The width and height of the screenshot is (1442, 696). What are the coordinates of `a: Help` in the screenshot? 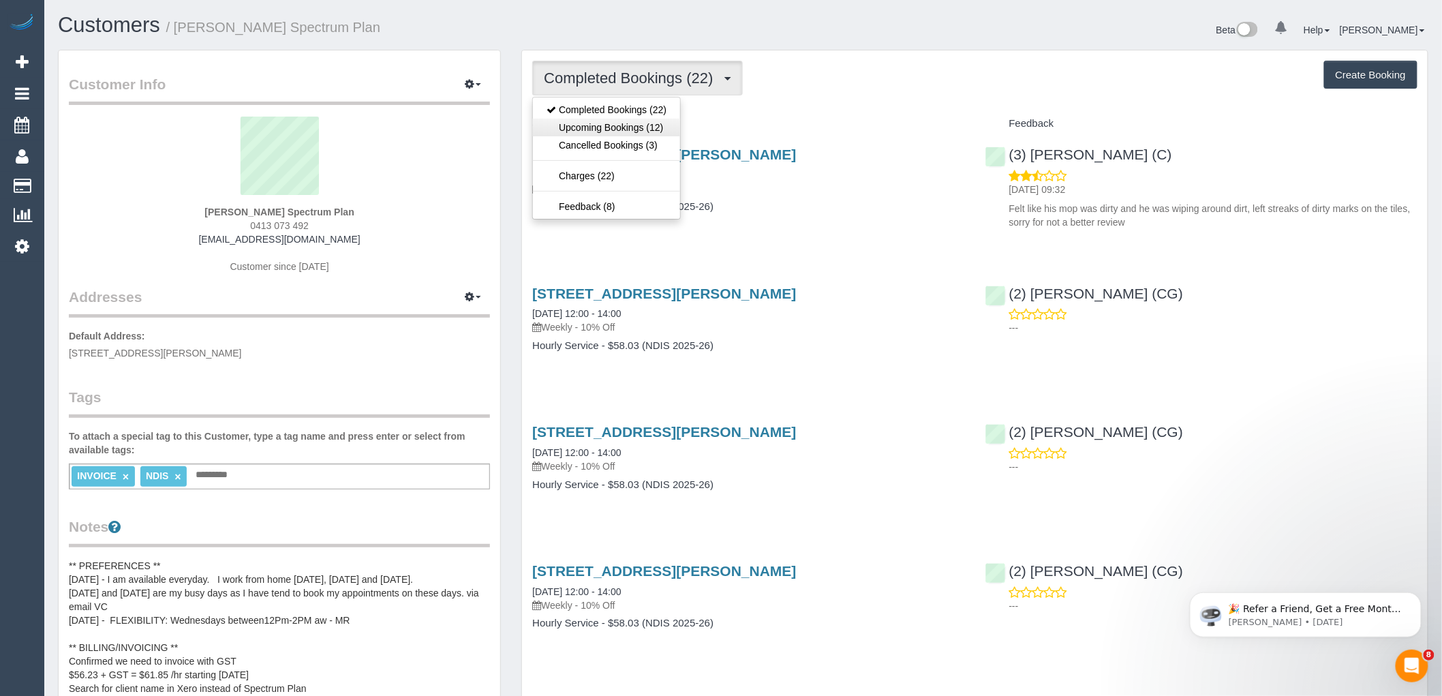 It's located at (1317, 30).